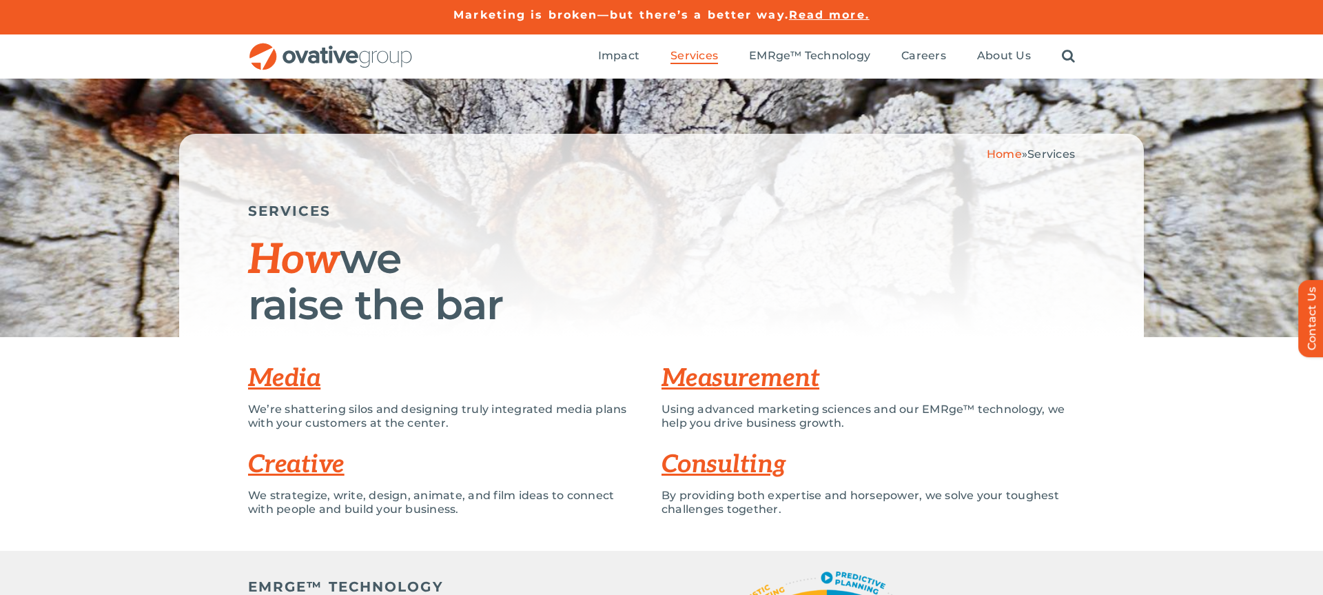 This screenshot has width=1323, height=595. Describe the element at coordinates (1004, 56) in the screenshot. I see `a: About Us` at that location.